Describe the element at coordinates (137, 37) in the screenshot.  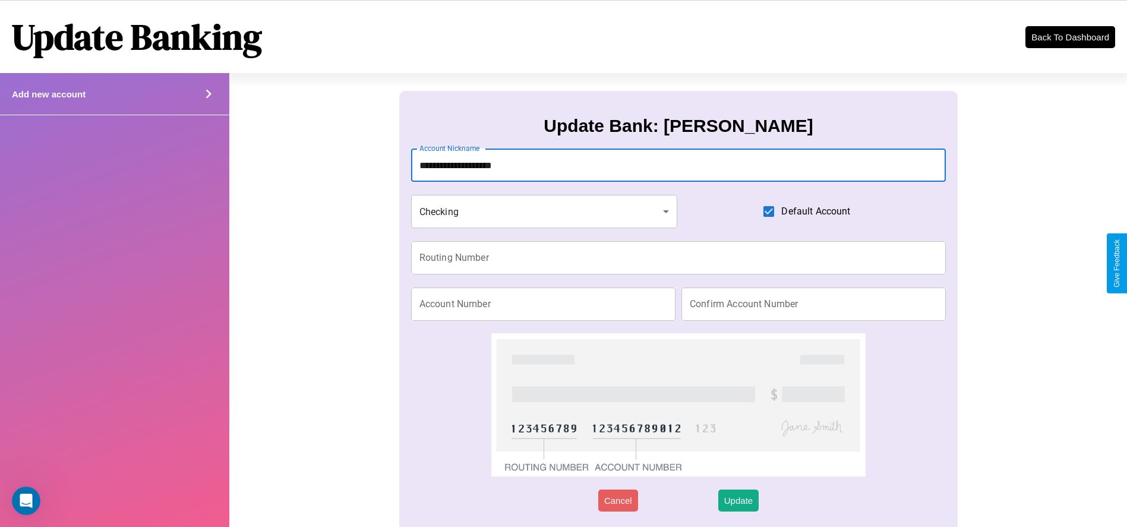
I see `h1: Update Banking` at that location.